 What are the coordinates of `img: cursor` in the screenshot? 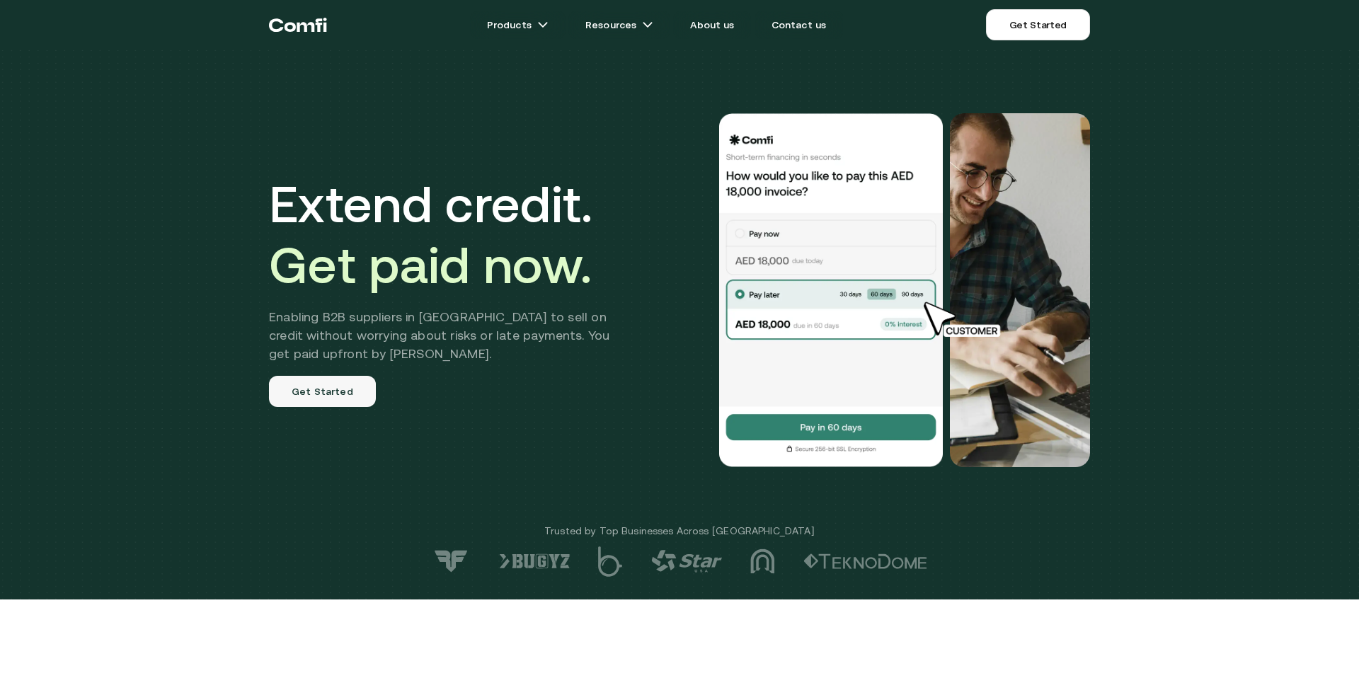 It's located at (965, 320).